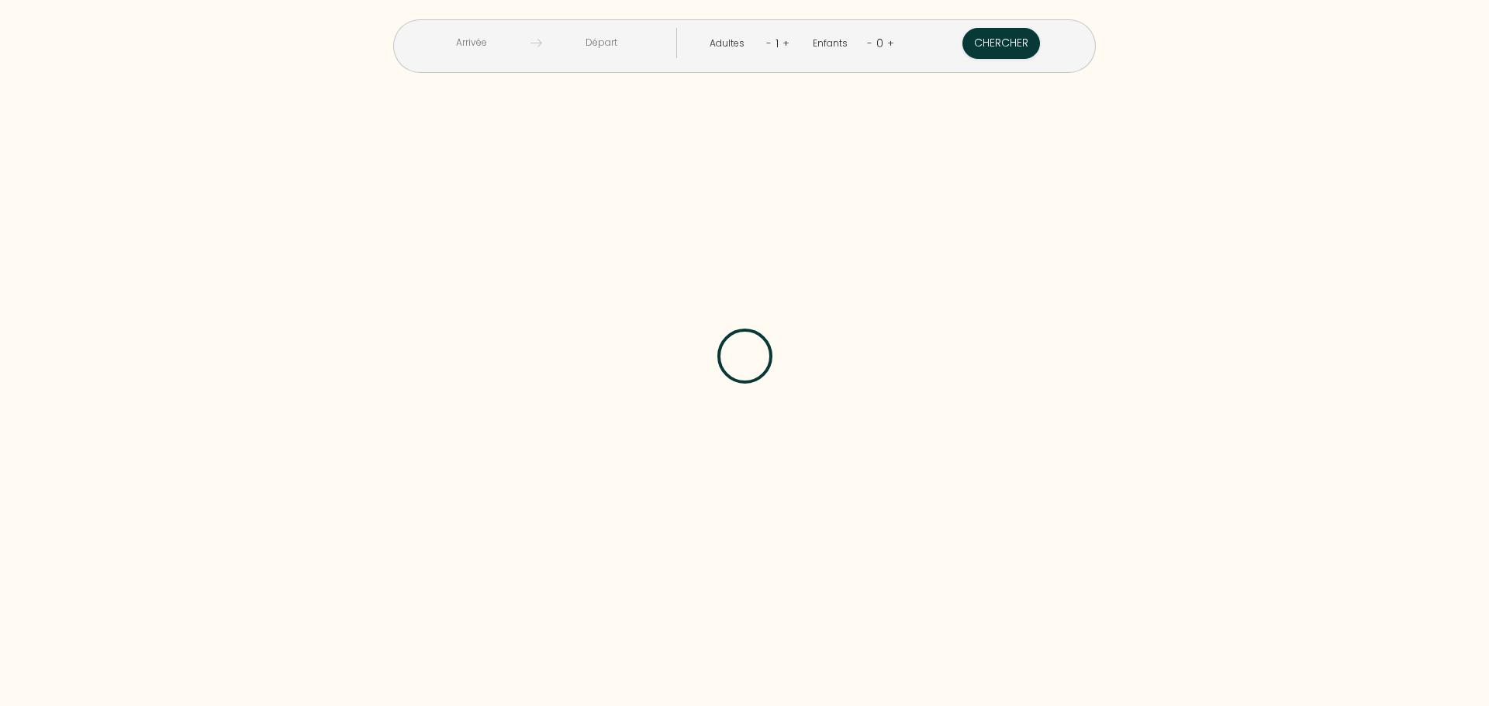  Describe the element at coordinates (833, 43) in the screenshot. I see `div: Enfants` at that location.